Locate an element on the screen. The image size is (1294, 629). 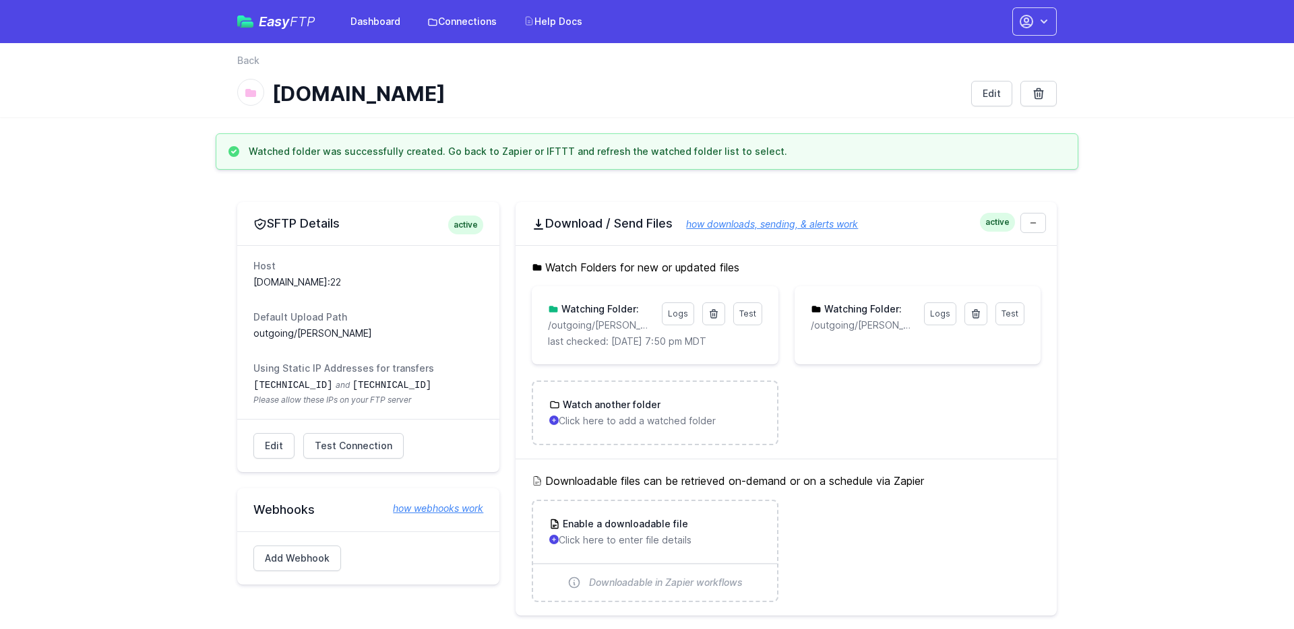
dt: Using Static IP Addresses for transfers is located at coordinates (368, 369).